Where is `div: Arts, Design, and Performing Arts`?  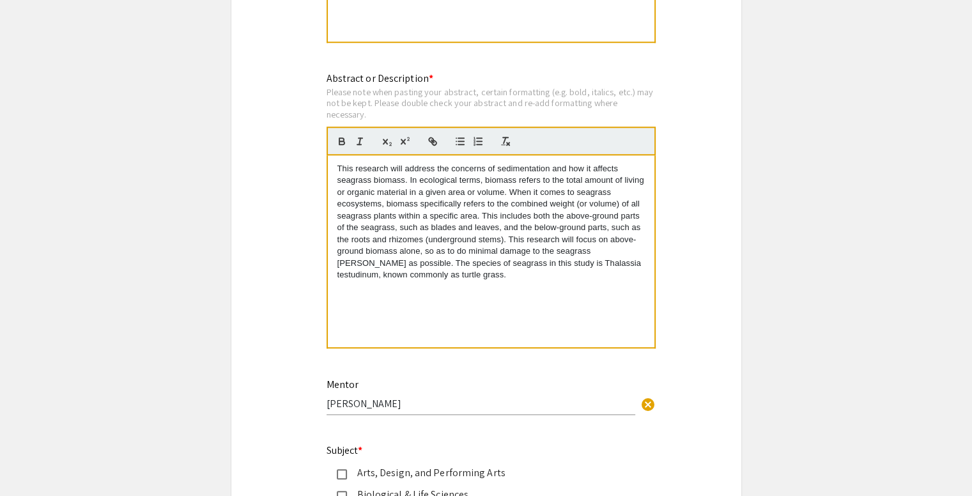 div: Arts, Design, and Performing Arts is located at coordinates (481, 473).